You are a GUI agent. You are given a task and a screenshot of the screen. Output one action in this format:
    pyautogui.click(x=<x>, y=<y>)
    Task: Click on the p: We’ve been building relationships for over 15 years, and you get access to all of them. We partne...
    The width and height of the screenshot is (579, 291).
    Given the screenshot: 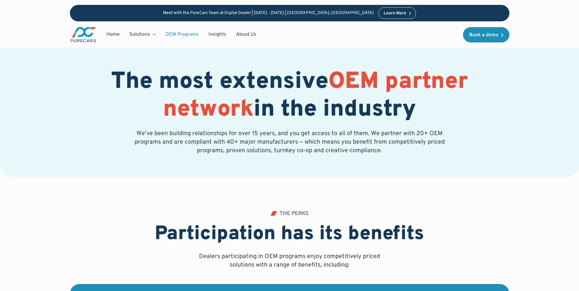 What is the action you would take?
    pyautogui.click(x=289, y=142)
    